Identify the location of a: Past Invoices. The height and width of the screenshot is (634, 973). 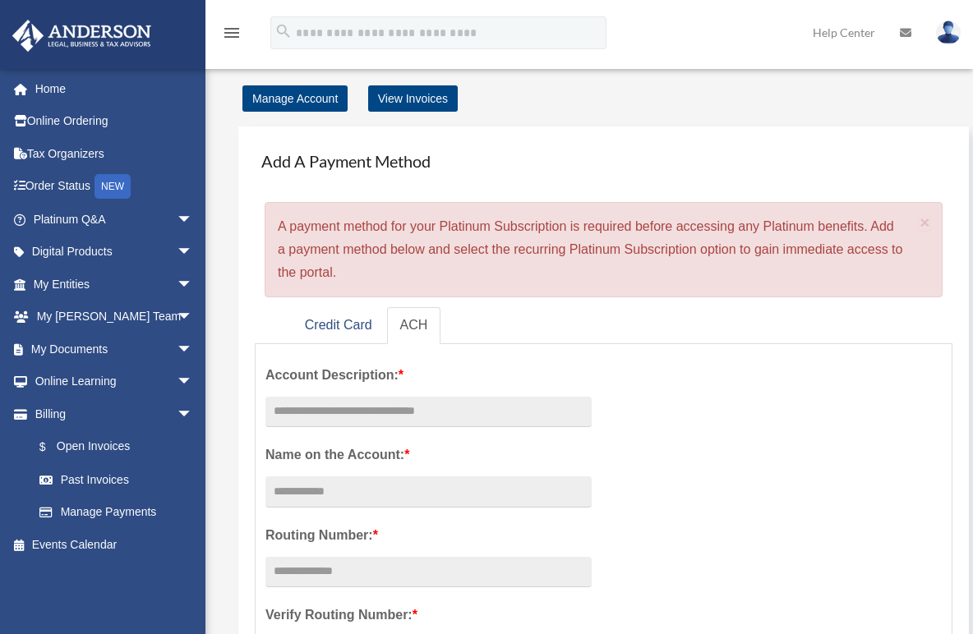
(120, 480).